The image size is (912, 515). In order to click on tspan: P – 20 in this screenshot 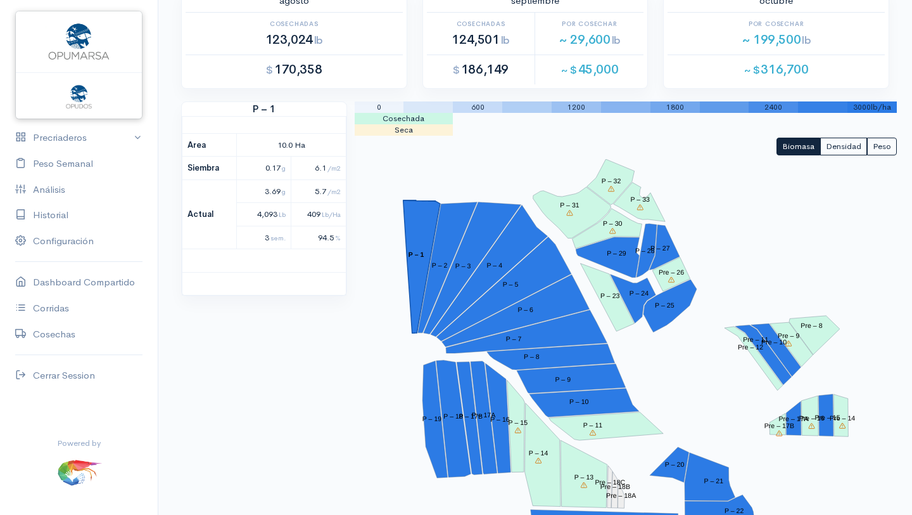, I will do `click(675, 464)`.